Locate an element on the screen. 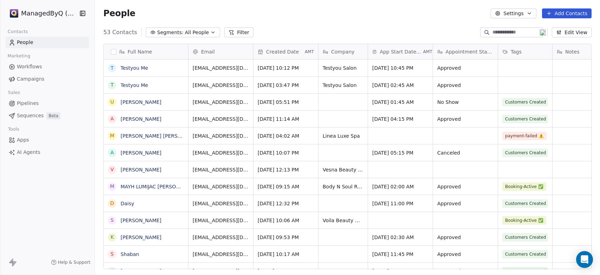  span: Testyou Salon is located at coordinates (343, 85).